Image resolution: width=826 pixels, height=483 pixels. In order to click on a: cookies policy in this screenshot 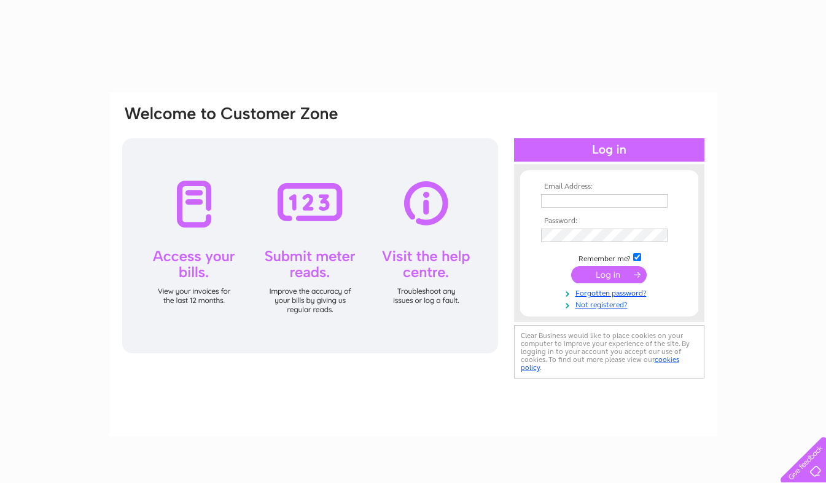, I will do `click(600, 363)`.